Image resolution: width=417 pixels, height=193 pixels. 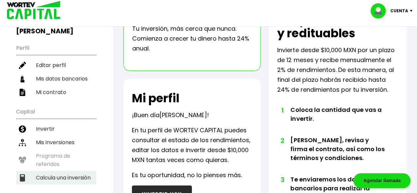 I want to click on span: 3, so click(x=282, y=180).